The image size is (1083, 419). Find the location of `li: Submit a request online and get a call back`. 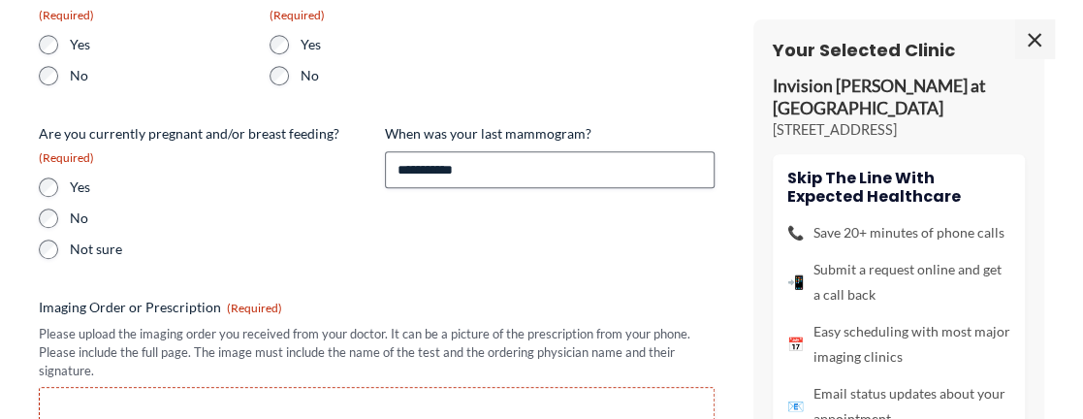

li: Submit a request online and get a call back is located at coordinates (899, 282).